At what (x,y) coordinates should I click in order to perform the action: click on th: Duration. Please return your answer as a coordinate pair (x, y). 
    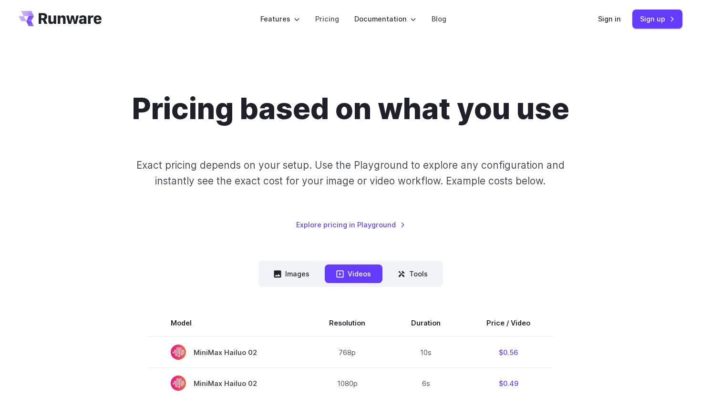
    Looking at the image, I should click on (426, 323).